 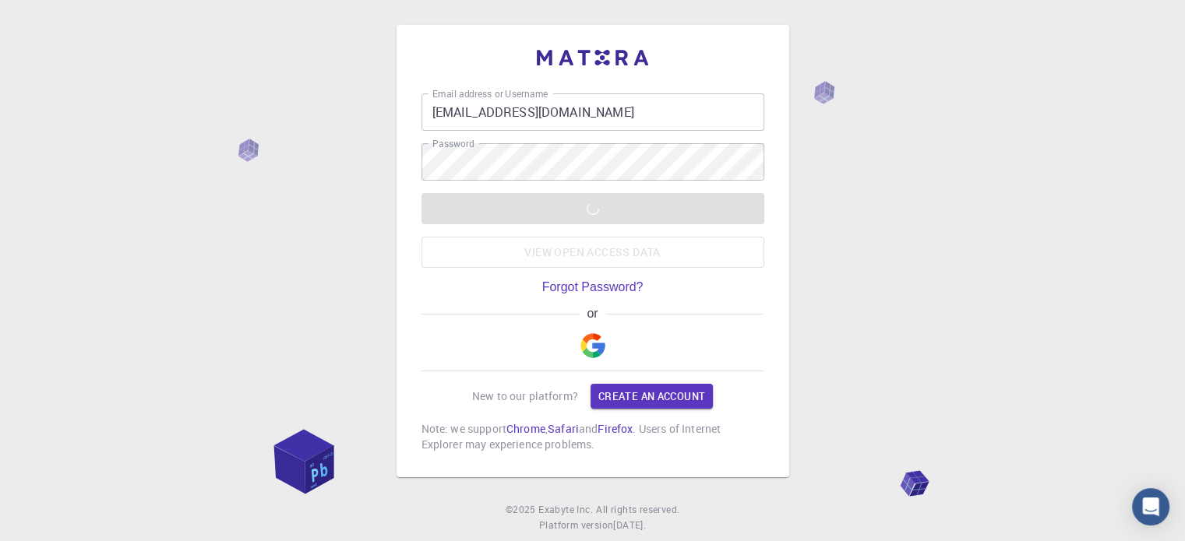 What do you see at coordinates (637, 510) in the screenshot?
I see `span: All rights reserved.` at bounding box center [637, 510].